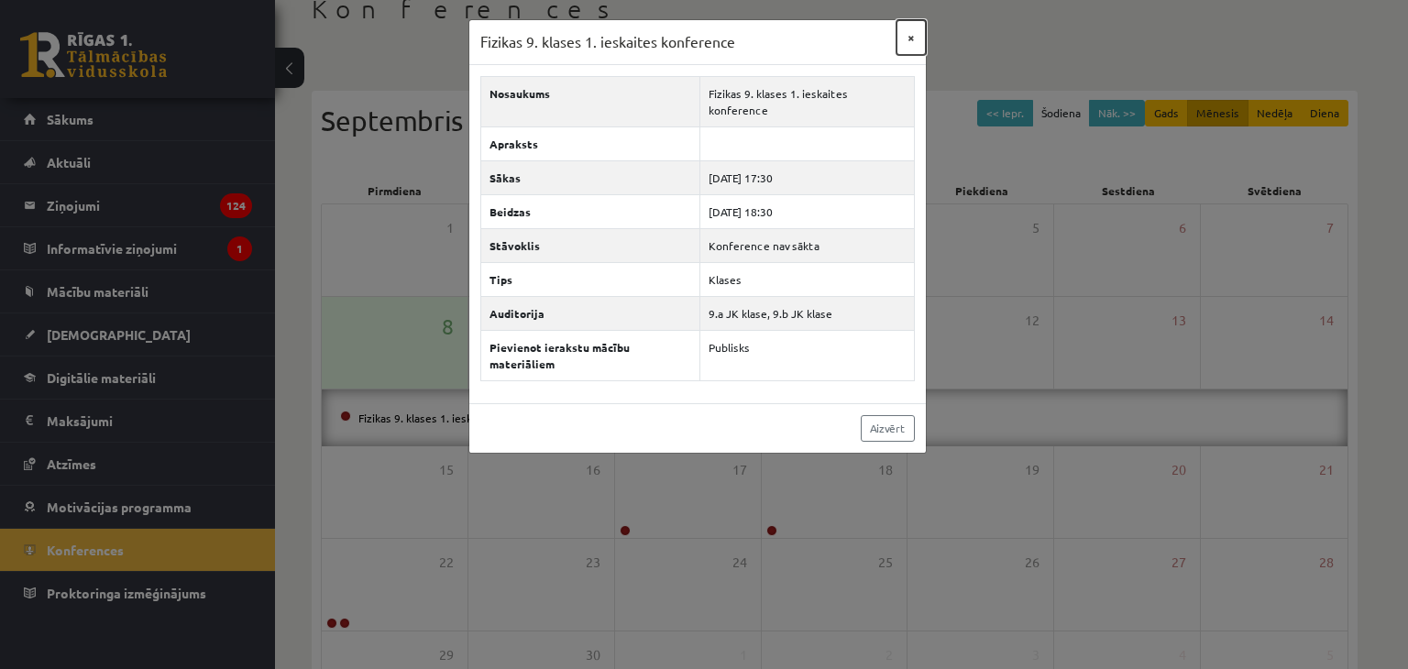 This screenshot has height=669, width=1408. I want to click on td: Publisks, so click(806, 355).